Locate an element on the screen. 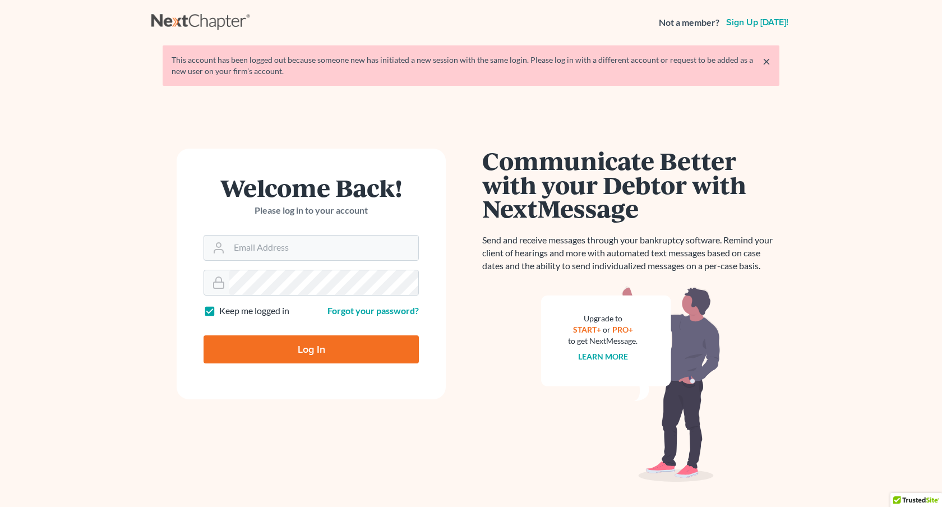 The height and width of the screenshot is (507, 942). h1: Communicate Better with your Debtor with NextMessage is located at coordinates (631, 184).